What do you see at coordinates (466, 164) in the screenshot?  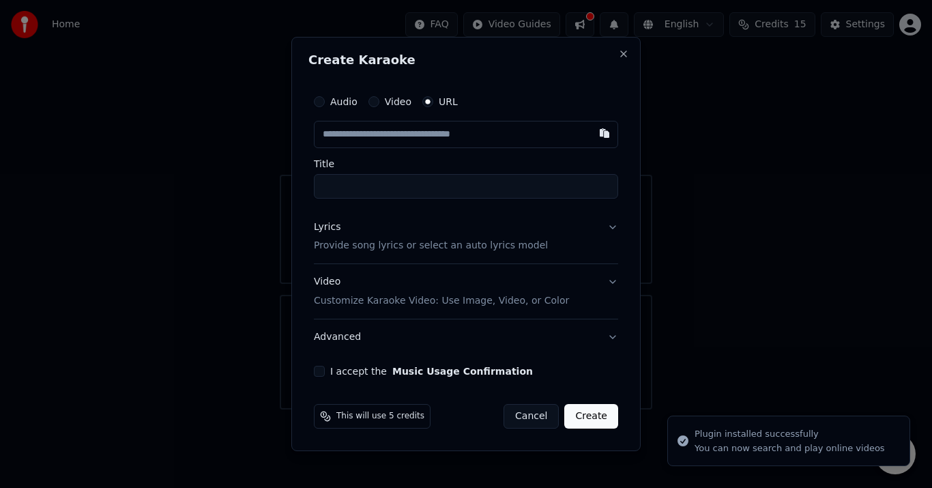 I see `label: Title` at bounding box center [466, 164].